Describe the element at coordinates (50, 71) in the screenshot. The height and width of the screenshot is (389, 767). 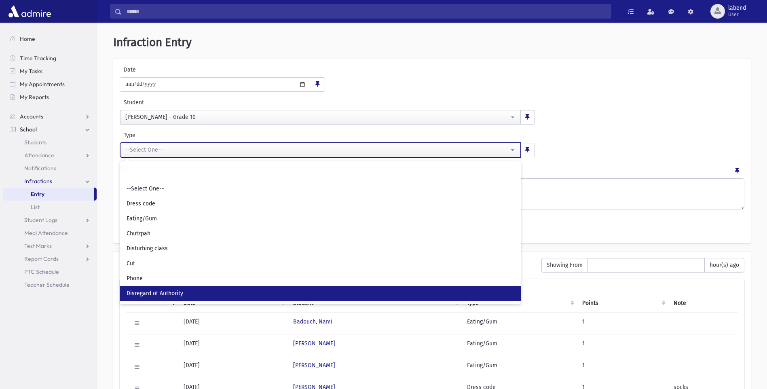
I see `a: My Tasks` at that location.